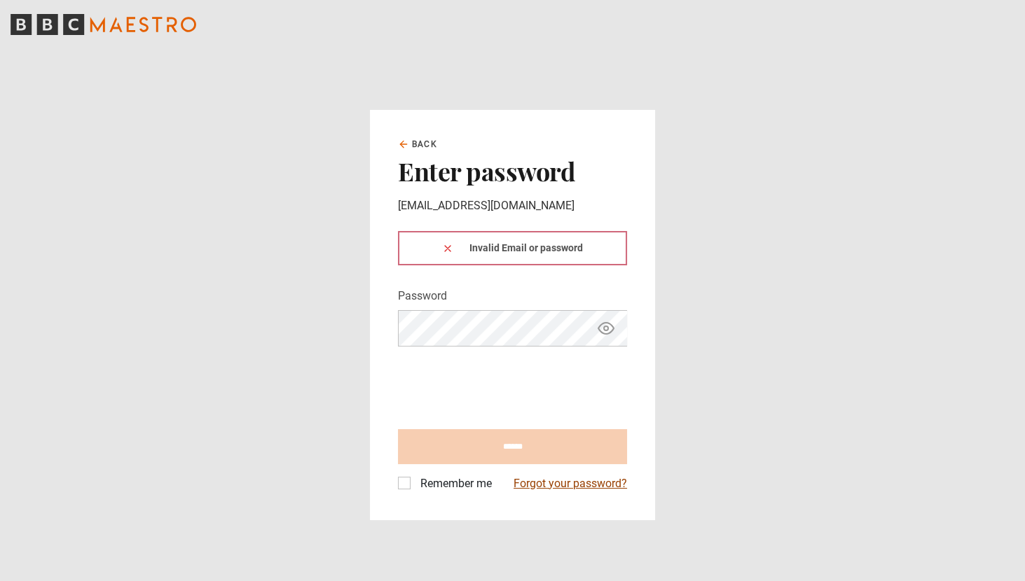 The height and width of the screenshot is (581, 1025). Describe the element at coordinates (606, 328) in the screenshot. I see `button: Show password` at that location.